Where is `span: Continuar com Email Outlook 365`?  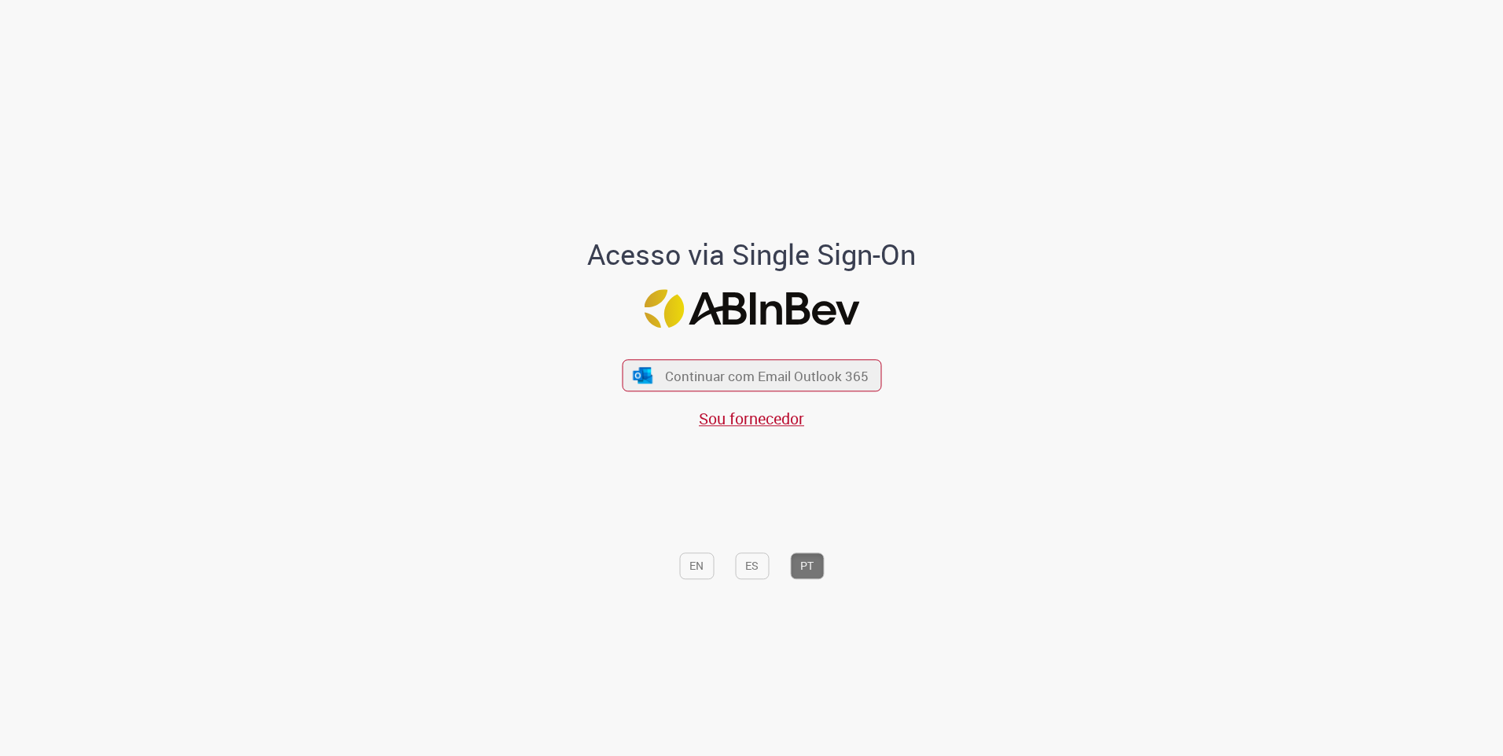
span: Continuar com Email Outlook 365 is located at coordinates (767, 376).